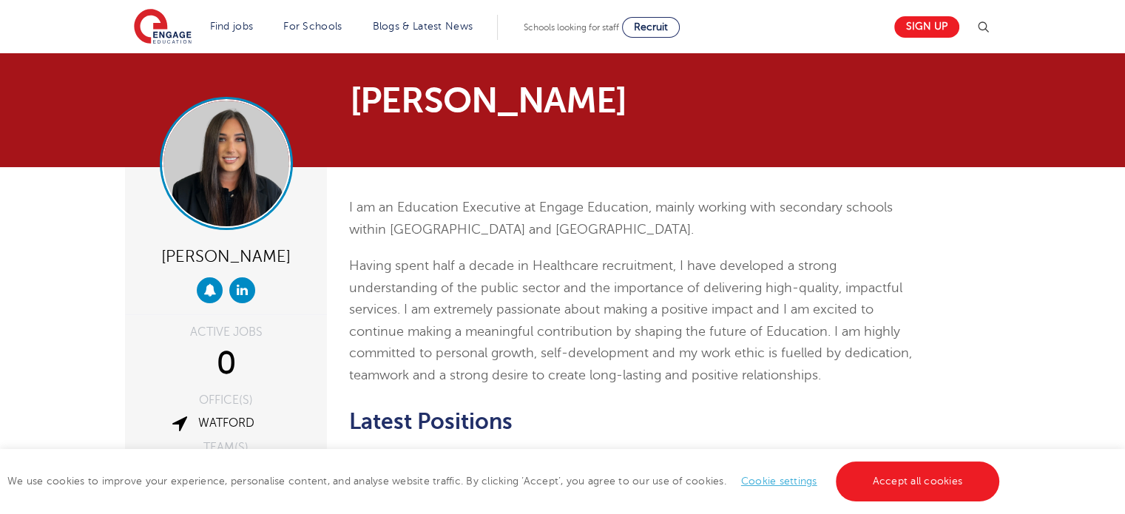  What do you see at coordinates (651, 27) in the screenshot?
I see `span: Recruit` at bounding box center [651, 27].